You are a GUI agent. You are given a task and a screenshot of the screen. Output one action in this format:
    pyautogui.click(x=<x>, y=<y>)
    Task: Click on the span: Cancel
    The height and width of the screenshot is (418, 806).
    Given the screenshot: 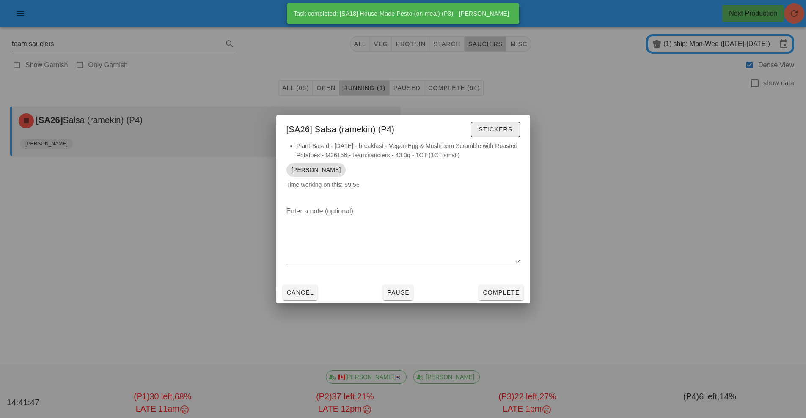 What is the action you would take?
    pyautogui.click(x=300, y=293)
    